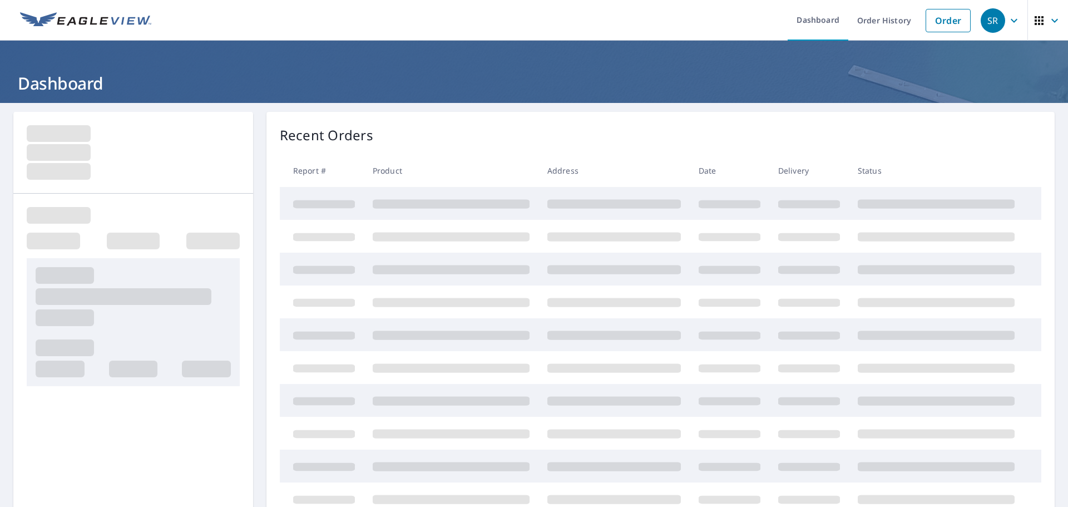 The width and height of the screenshot is (1068, 507). Describe the element at coordinates (936, 170) in the screenshot. I see `th: Status` at that location.